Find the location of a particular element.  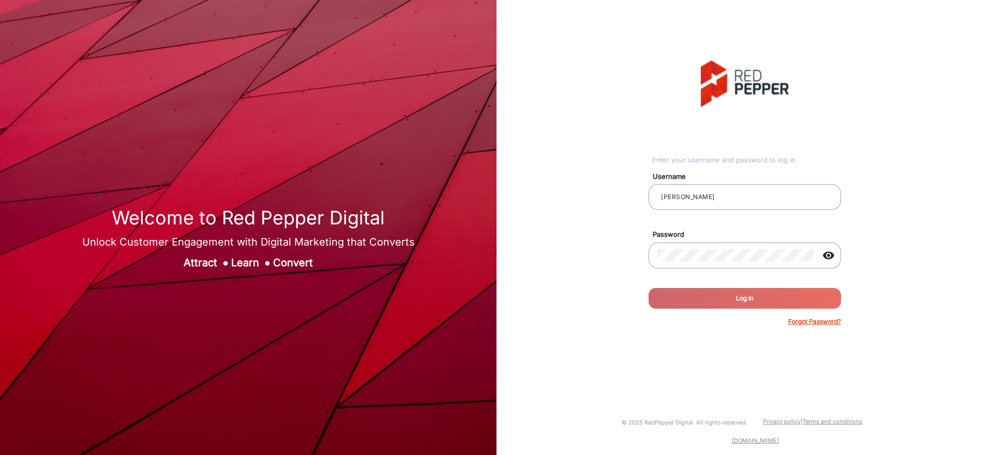

h1: Welcome to Red Pepper Digital is located at coordinates (248, 218).